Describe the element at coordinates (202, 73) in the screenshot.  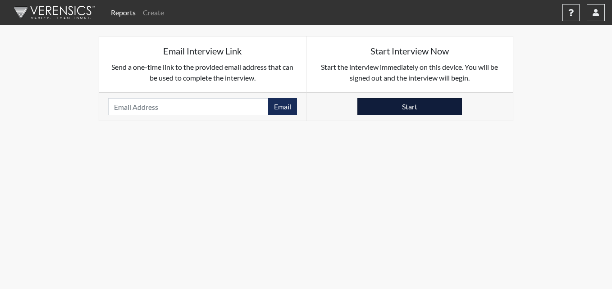
I see `p: Send a one-time link to the provided email address that can be used to complete the interview.` at that location.